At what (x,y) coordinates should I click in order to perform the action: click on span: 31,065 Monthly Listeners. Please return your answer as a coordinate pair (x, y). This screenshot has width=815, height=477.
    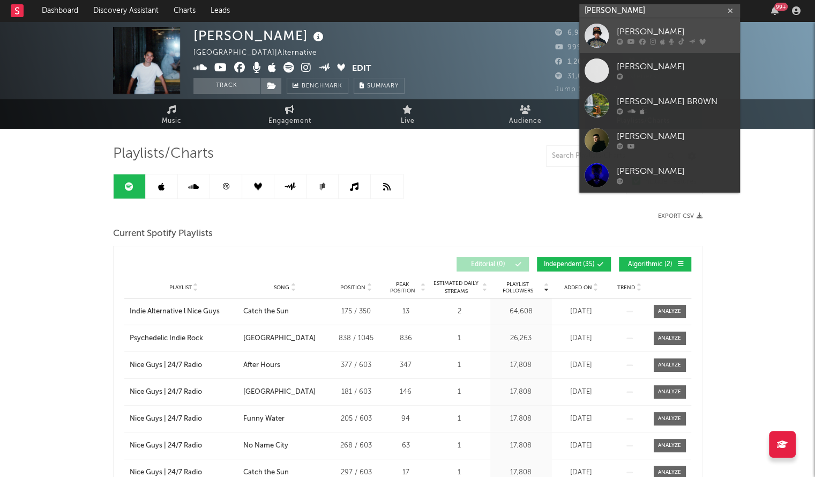
    Looking at the image, I should click on (606, 76).